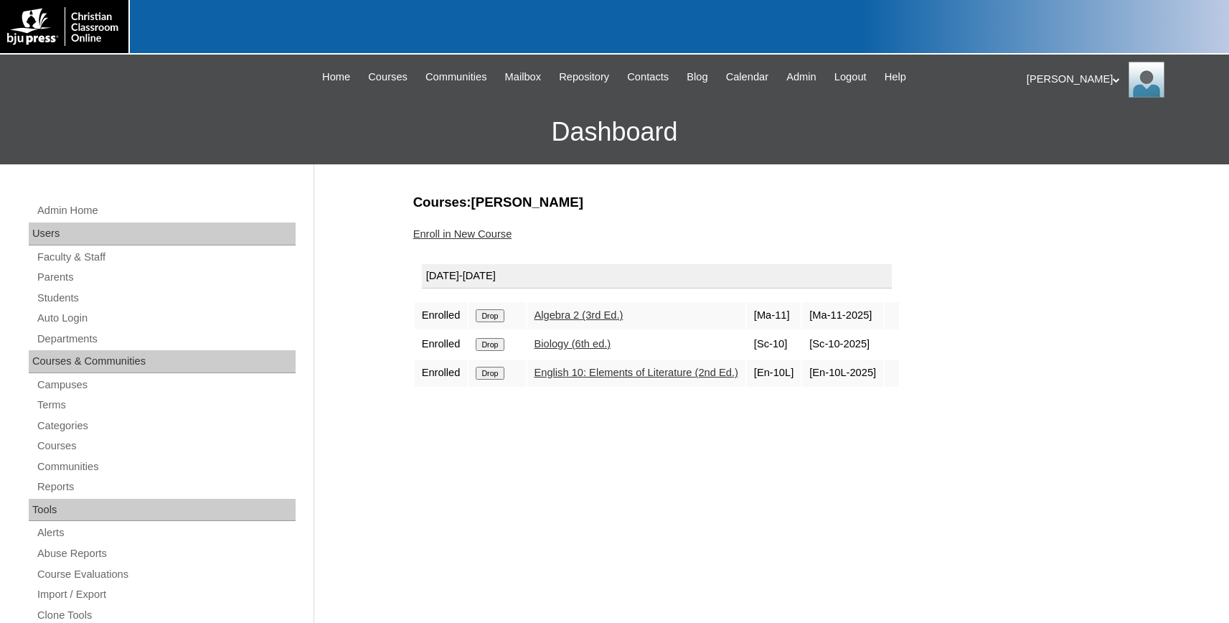 This screenshot has width=1229, height=623. I want to click on div: Users, so click(162, 234).